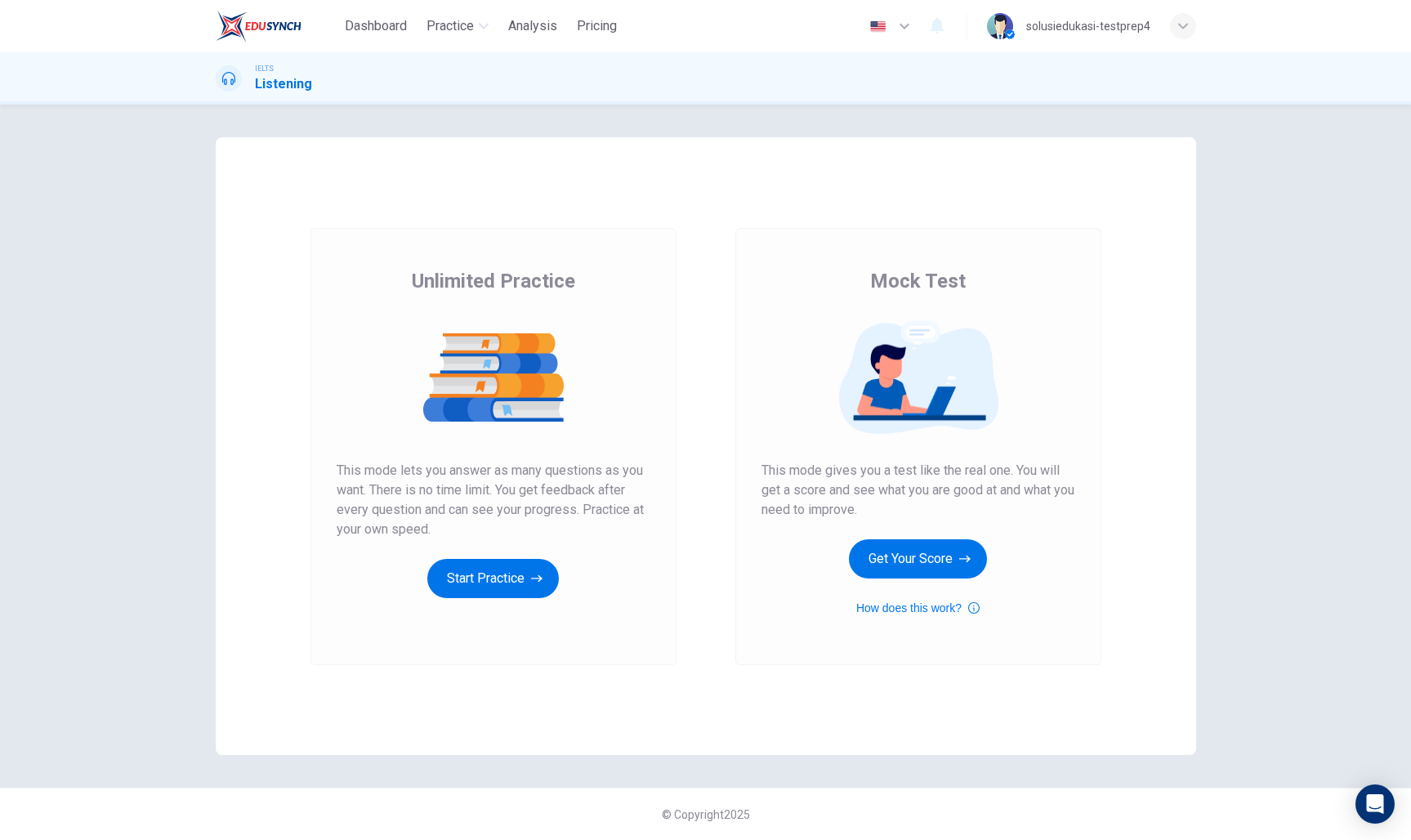 The image size is (1411, 840). What do you see at coordinates (264, 68) in the screenshot?
I see `span: IELTS` at bounding box center [264, 68].